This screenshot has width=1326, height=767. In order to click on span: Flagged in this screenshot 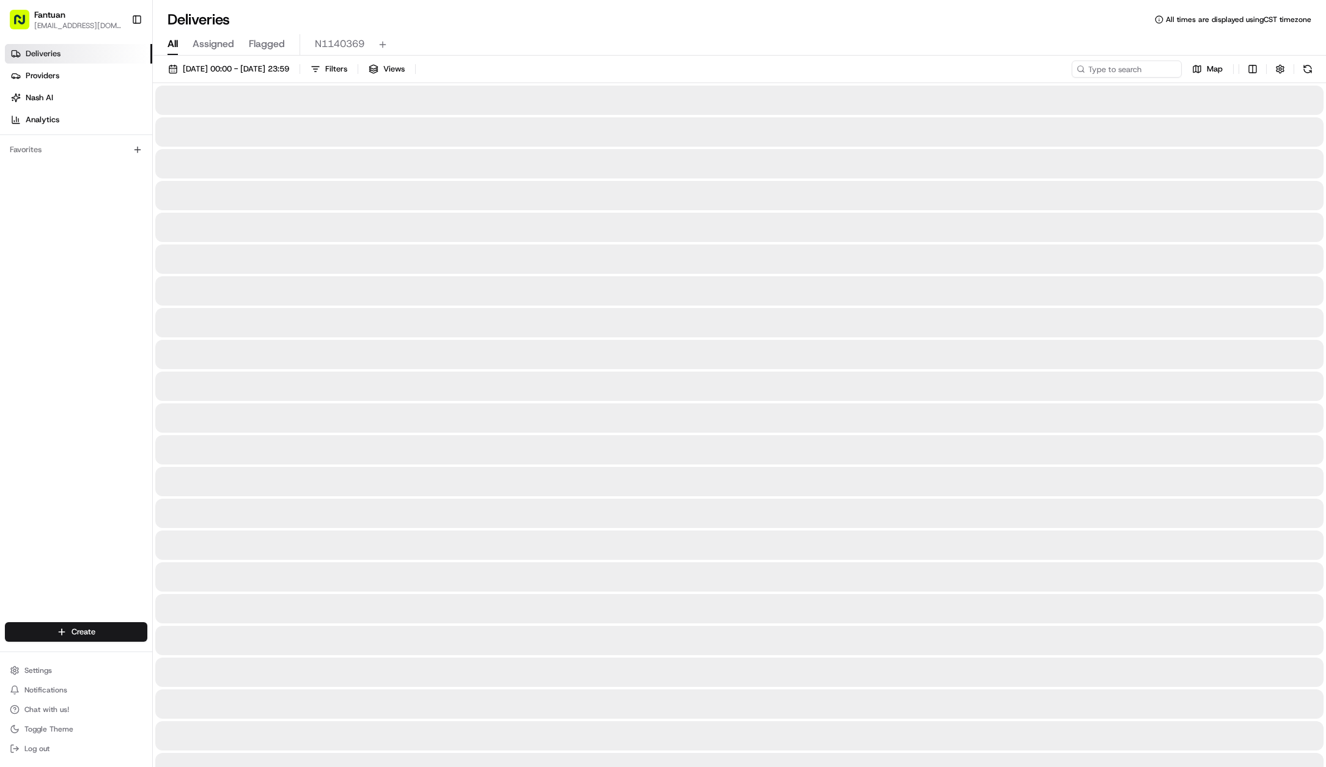, I will do `click(266, 44)`.